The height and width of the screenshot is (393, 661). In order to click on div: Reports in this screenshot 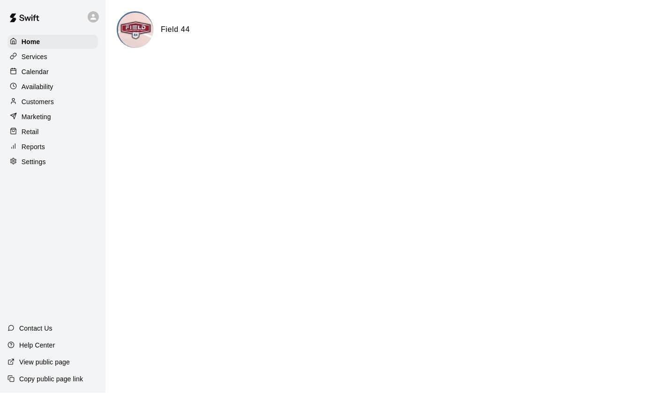, I will do `click(52, 147)`.